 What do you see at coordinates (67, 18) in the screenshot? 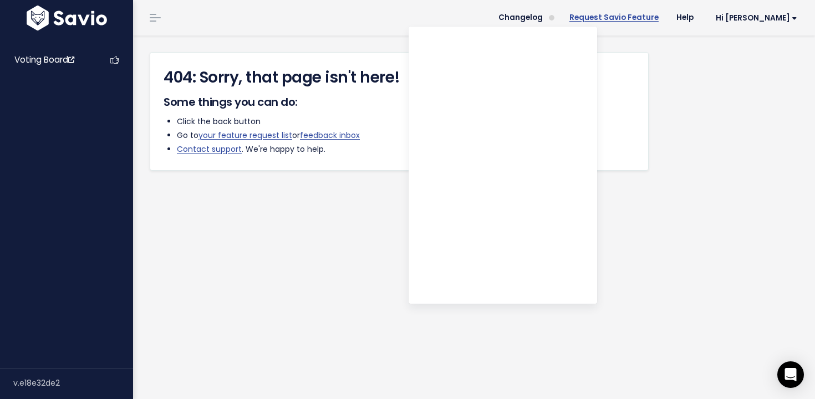
I see `img: logo-white.9d6f32f41409.svg` at bounding box center [67, 18].